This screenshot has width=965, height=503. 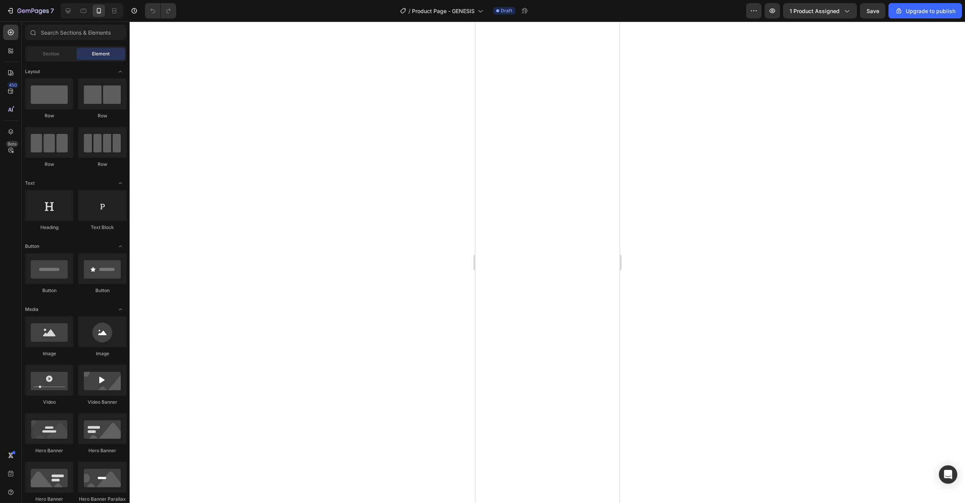 What do you see at coordinates (873, 11) in the screenshot?
I see `button: Save` at bounding box center [873, 11].